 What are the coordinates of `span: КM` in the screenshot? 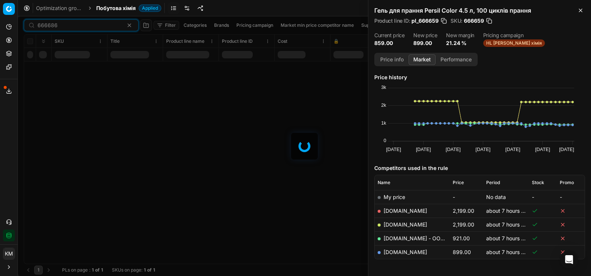 It's located at (9, 253).